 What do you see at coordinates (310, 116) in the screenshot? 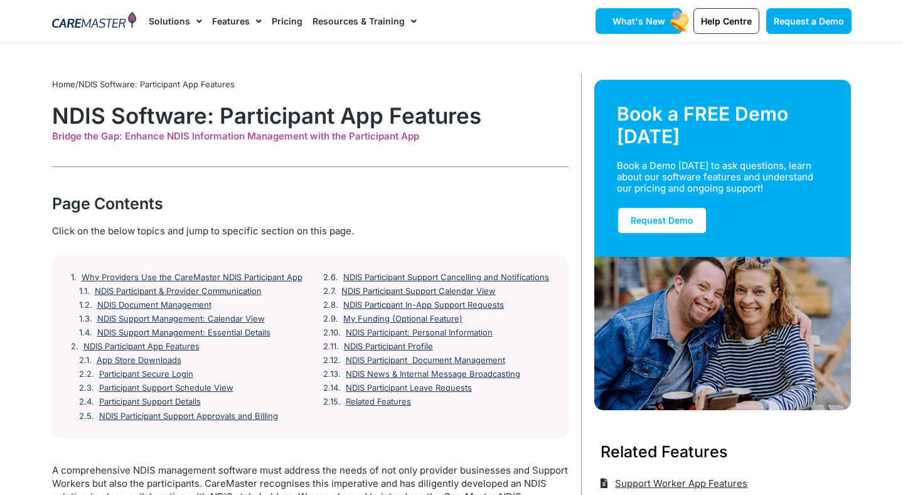
I see `h1: NDIS Software: Participant App Features` at bounding box center [310, 116].